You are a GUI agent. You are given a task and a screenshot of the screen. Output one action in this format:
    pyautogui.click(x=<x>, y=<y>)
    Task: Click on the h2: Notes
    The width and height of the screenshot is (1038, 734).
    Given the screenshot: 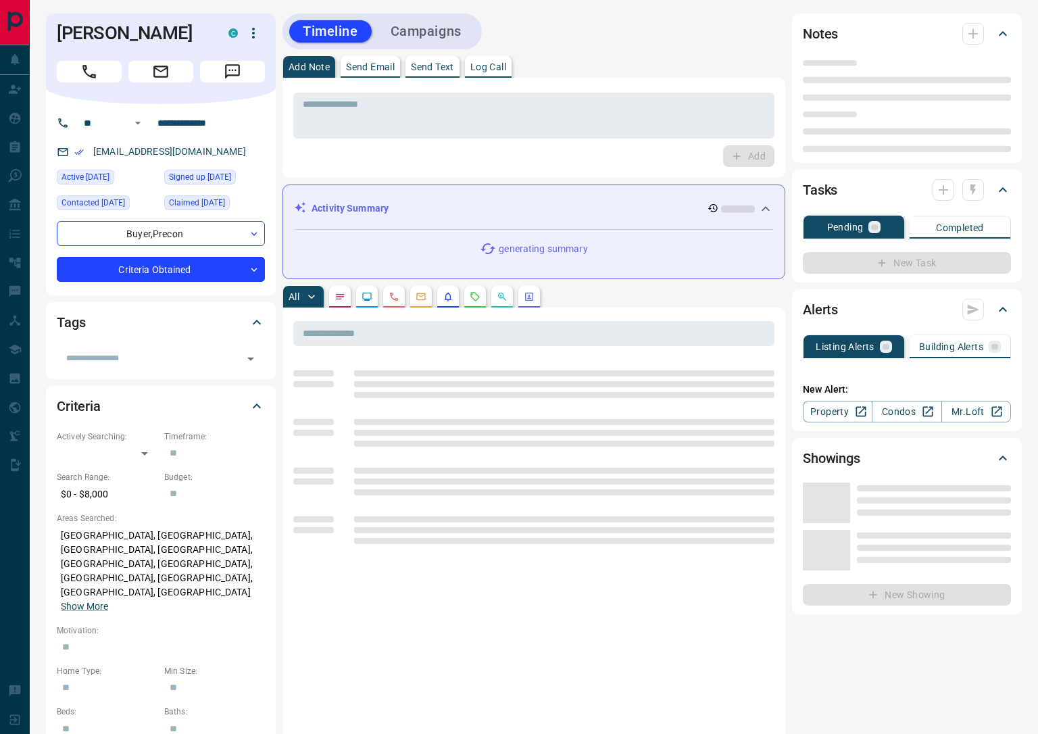 What is the action you would take?
    pyautogui.click(x=820, y=34)
    